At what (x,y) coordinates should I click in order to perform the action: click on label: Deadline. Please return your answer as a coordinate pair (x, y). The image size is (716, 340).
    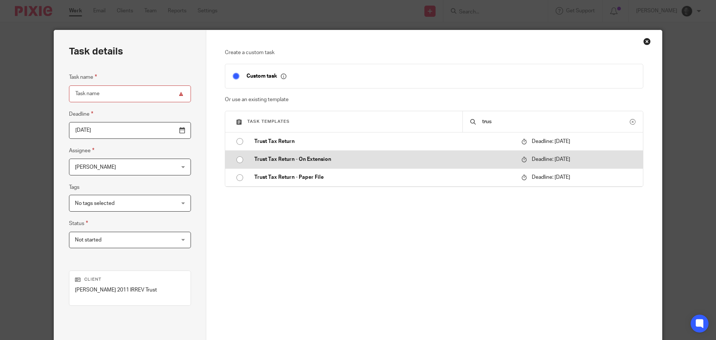
    Looking at the image, I should click on (81, 114).